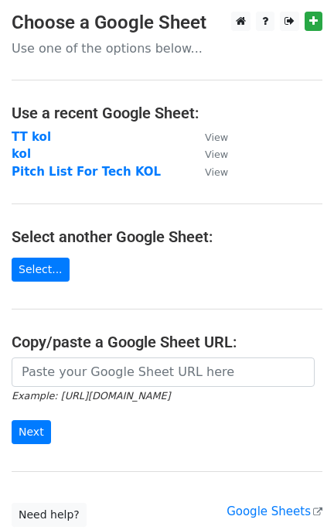 The image size is (334, 530). I want to click on a: kol, so click(21, 154).